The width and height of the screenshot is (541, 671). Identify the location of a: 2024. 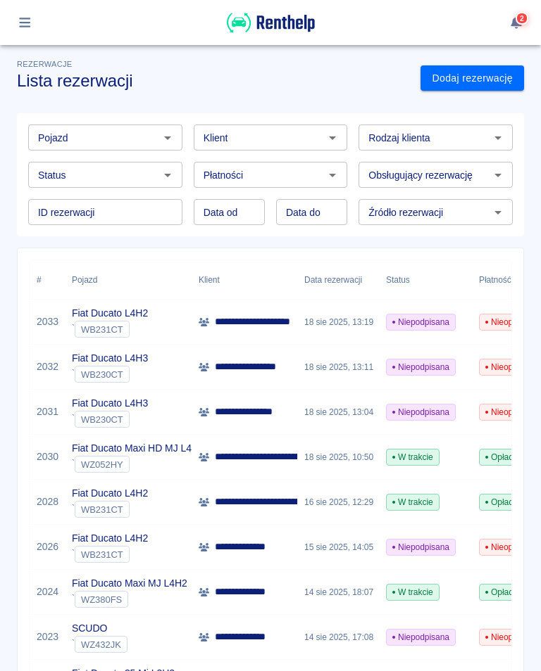
(47, 592).